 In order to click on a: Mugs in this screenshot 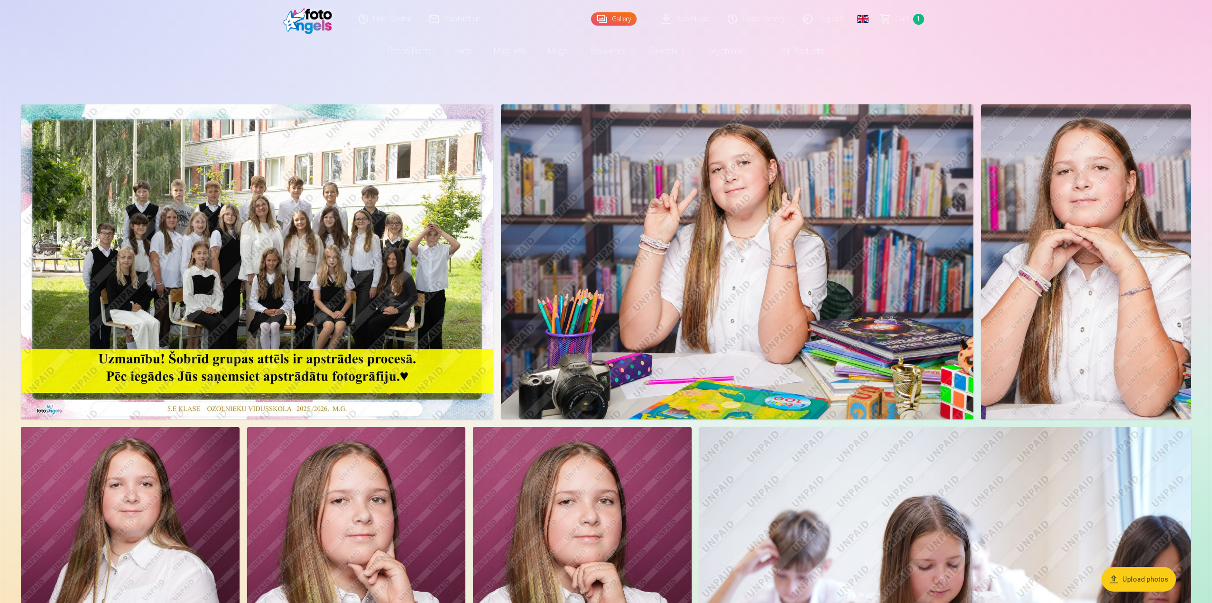, I will do `click(558, 51)`.